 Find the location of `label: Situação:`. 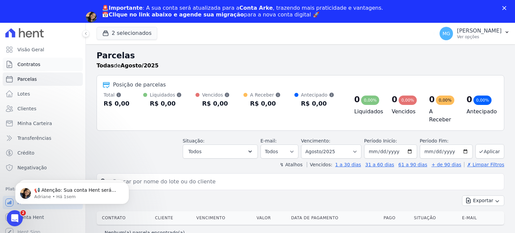

label: Situação: is located at coordinates (193, 141).